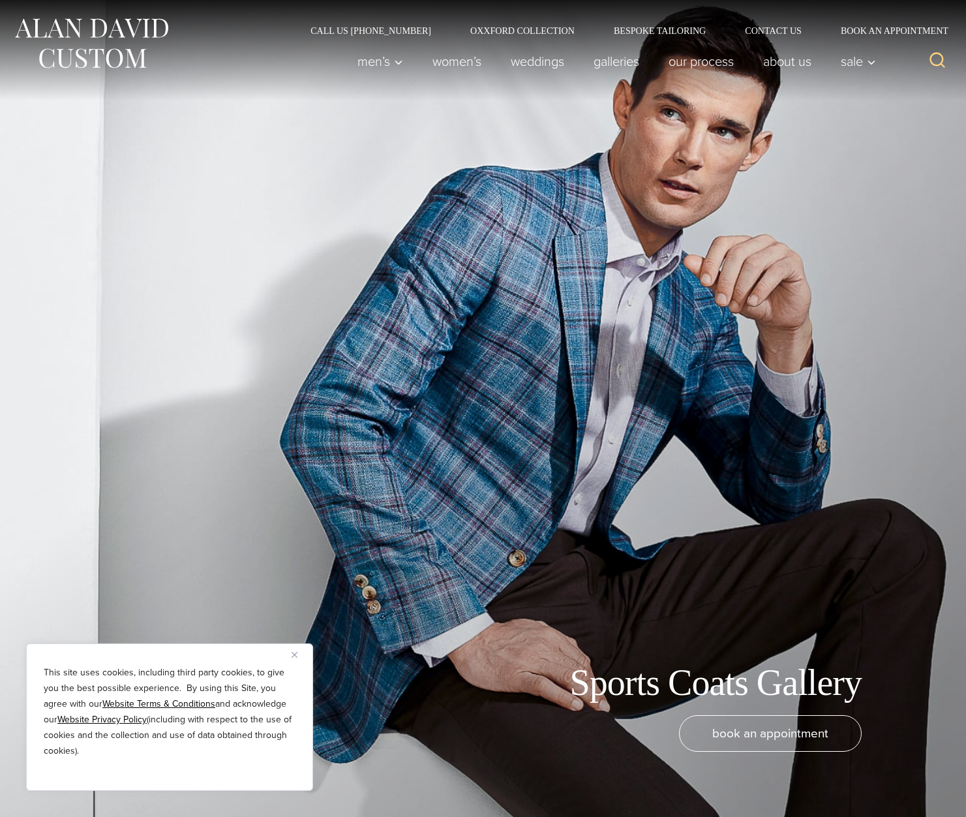 This screenshot has width=966, height=817. Describe the element at coordinates (523, 31) in the screenshot. I see `a: Oxxford Collection` at that location.